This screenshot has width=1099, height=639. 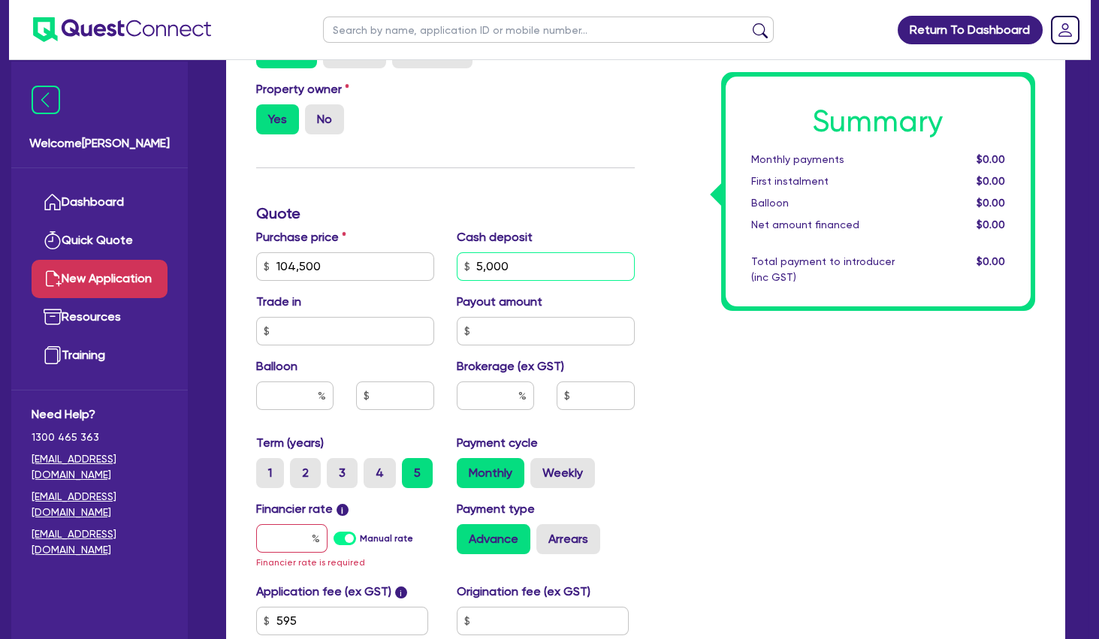 I want to click on a: Resources, so click(x=99, y=317).